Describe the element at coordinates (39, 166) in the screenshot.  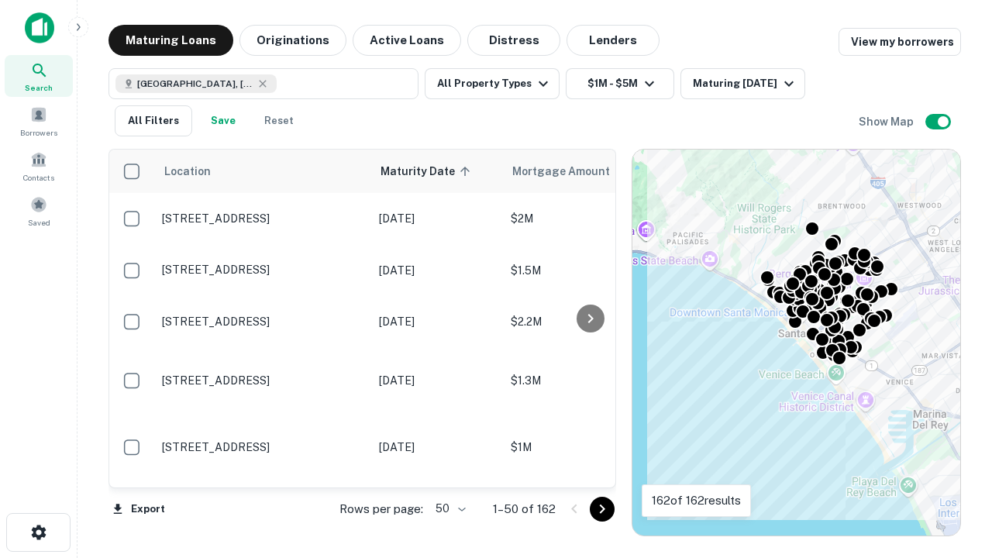
I see `div: Contacts` at that location.